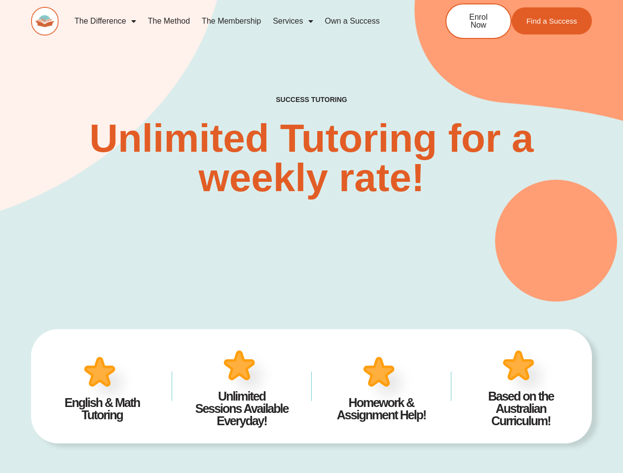  I want to click on a: Enrol Now, so click(478, 21).